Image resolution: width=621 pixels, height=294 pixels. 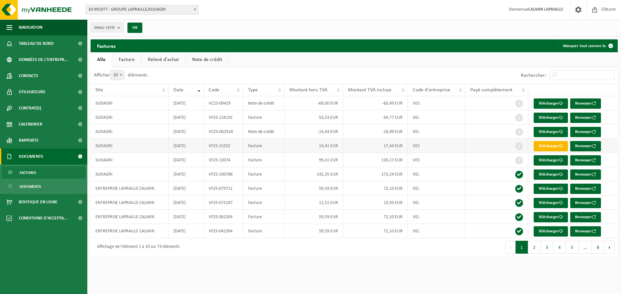 What do you see at coordinates (375, 175) in the screenshot?
I see `td: 172,24 EUR` at bounding box center [375, 175].